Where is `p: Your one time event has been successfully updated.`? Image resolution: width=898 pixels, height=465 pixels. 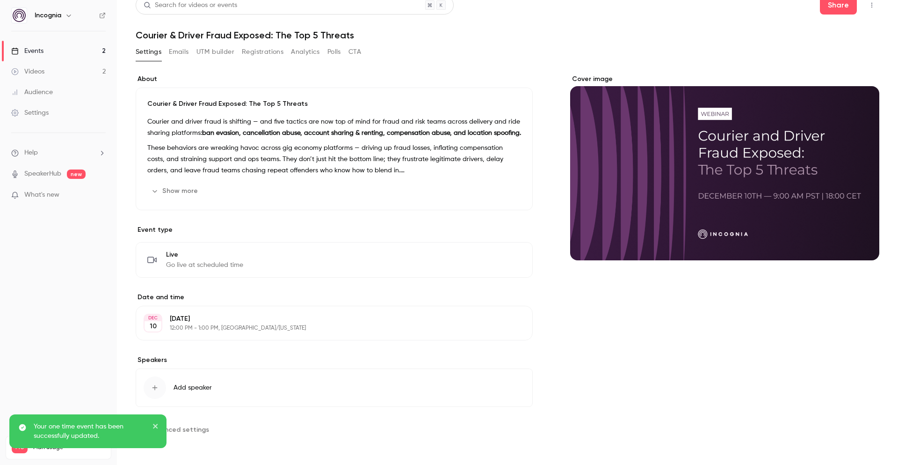
p: Your one time event has been successfully updated. is located at coordinates (90, 431).